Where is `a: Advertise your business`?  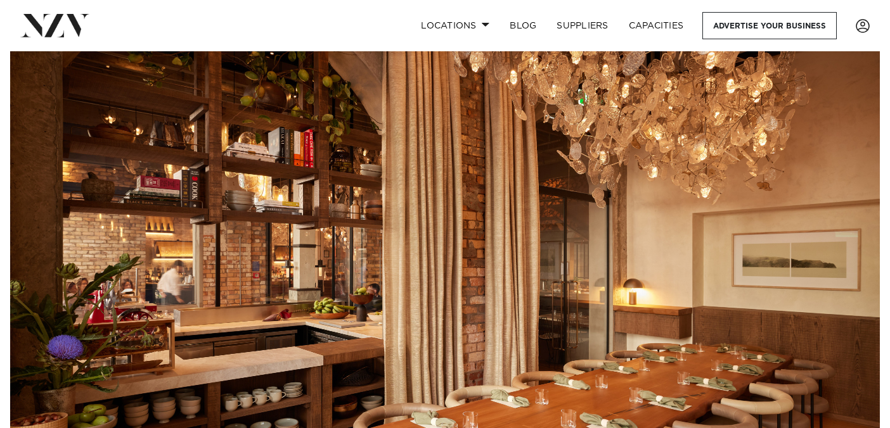
a: Advertise your business is located at coordinates (769, 25).